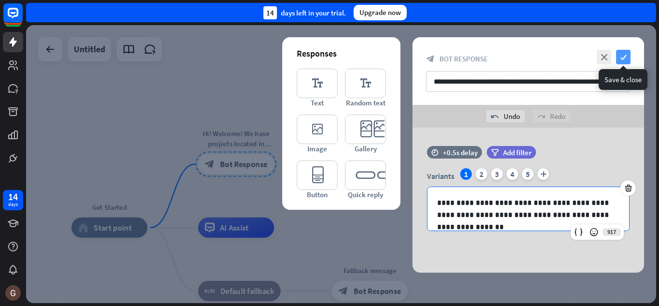 The height and width of the screenshot is (306, 659). What do you see at coordinates (624, 57) in the screenshot?
I see `i: check` at bounding box center [624, 57].